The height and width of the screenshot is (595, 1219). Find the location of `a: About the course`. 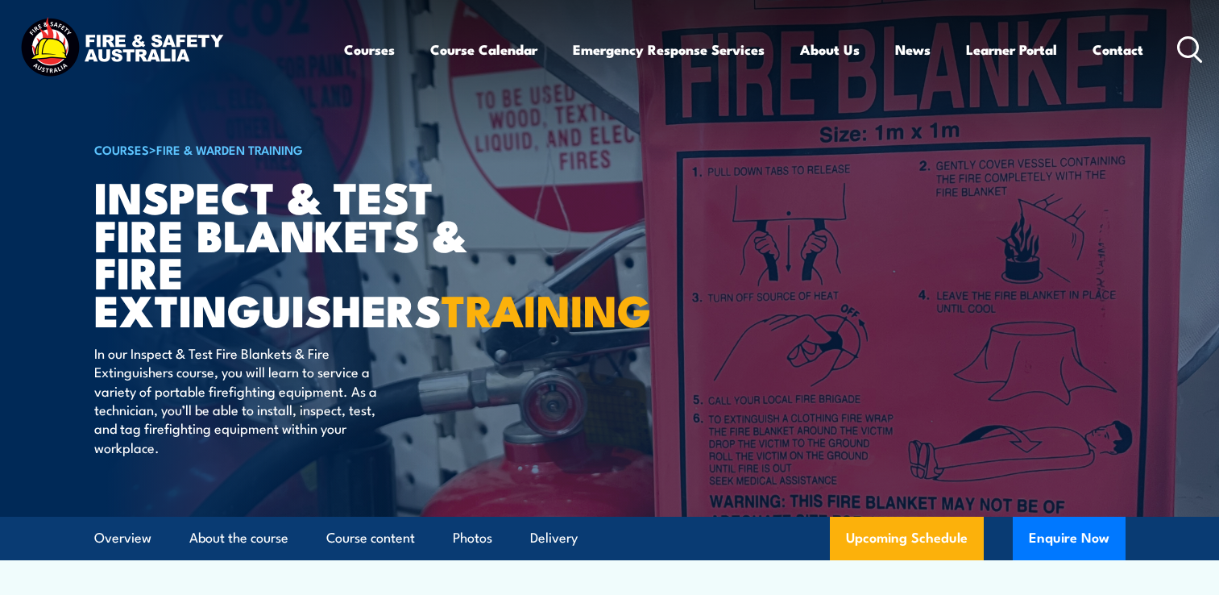

a: About the course is located at coordinates (239, 537).